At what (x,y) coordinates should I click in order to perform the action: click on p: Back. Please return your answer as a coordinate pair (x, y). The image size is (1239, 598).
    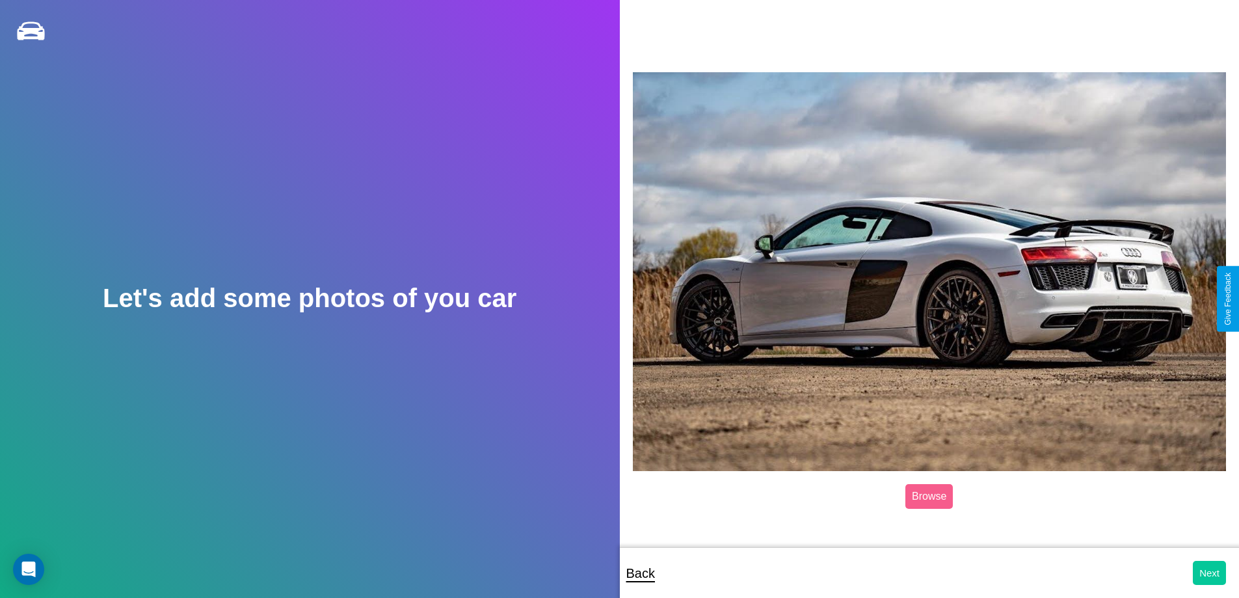
    Looking at the image, I should click on (641, 573).